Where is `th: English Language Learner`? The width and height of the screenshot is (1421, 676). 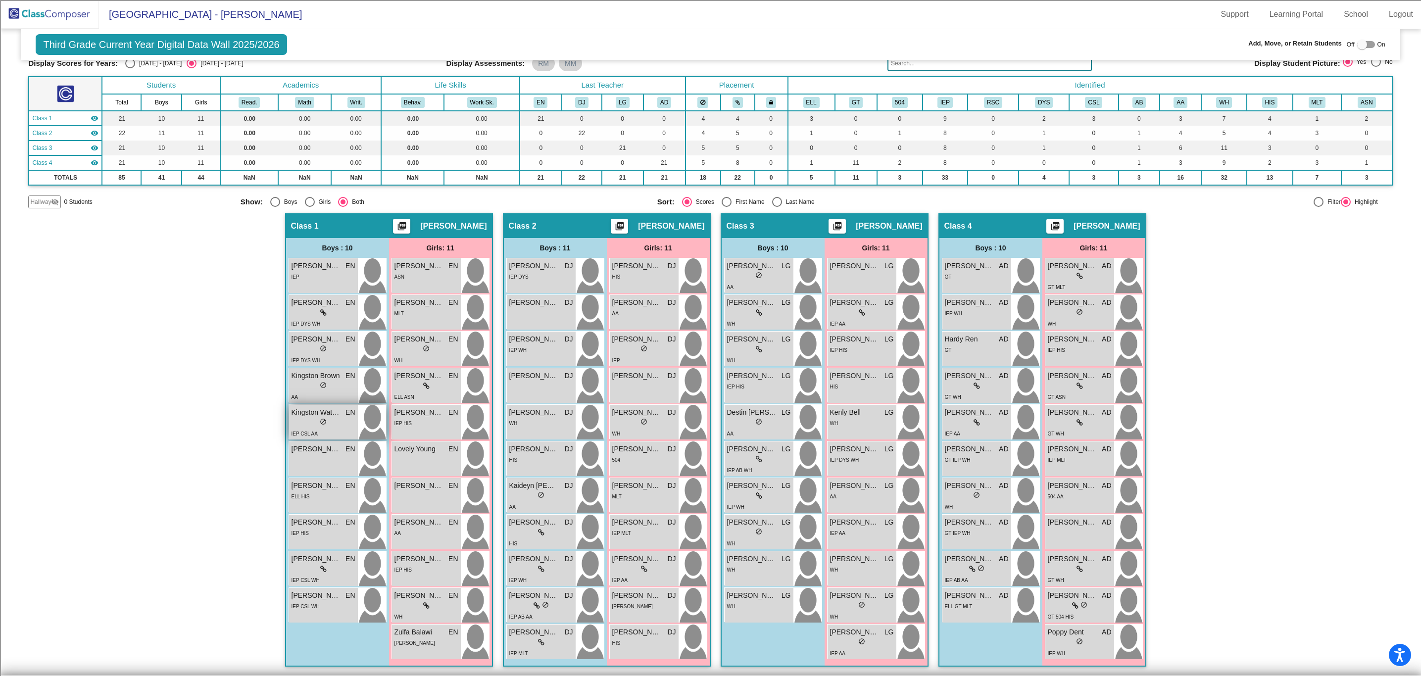
th: English Language Learner is located at coordinates (811, 102).